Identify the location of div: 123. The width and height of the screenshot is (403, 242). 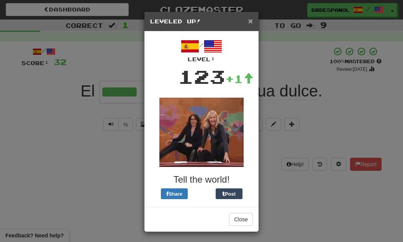
(202, 77).